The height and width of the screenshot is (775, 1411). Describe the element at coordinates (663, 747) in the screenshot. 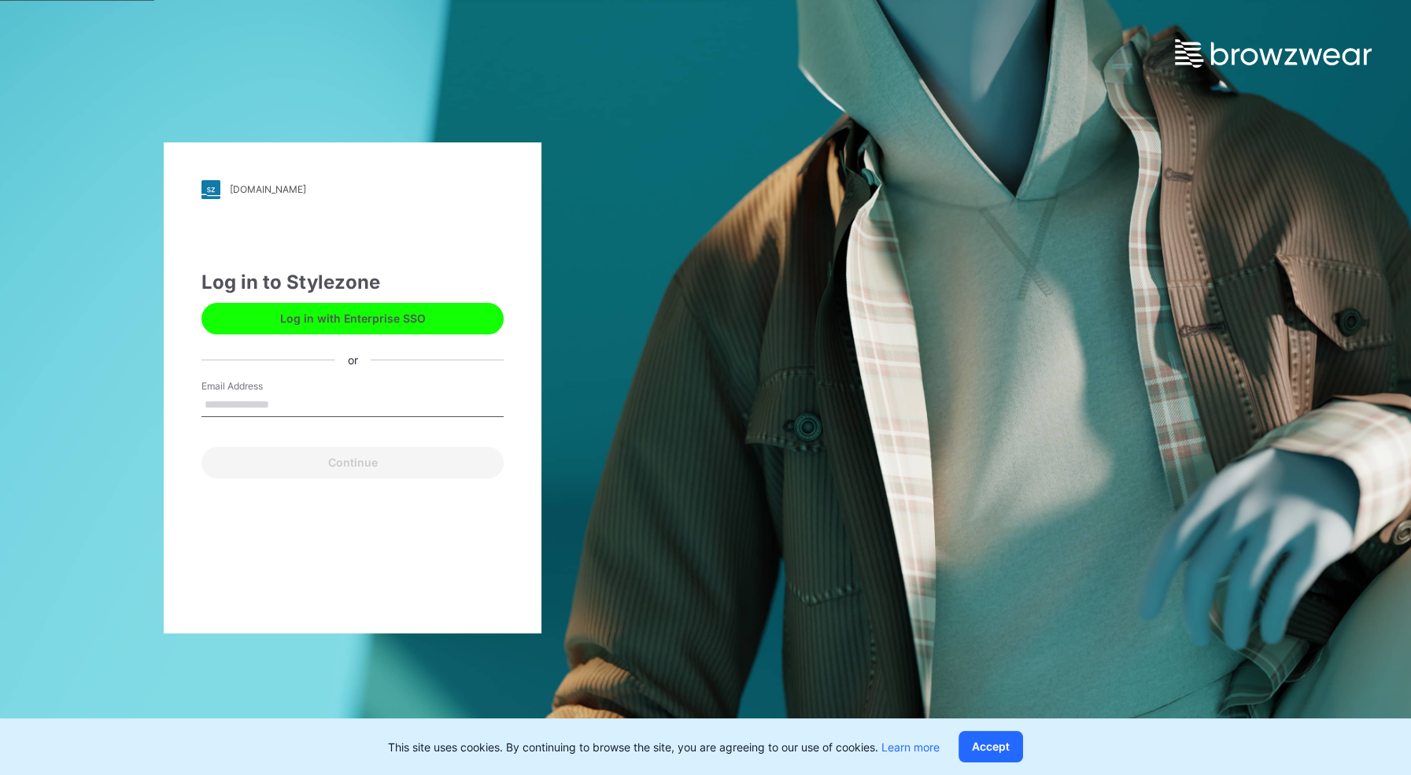

I see `p: This site uses cookies. By continuing to browse the site, you are agreeing to our use of cookies.` at that location.